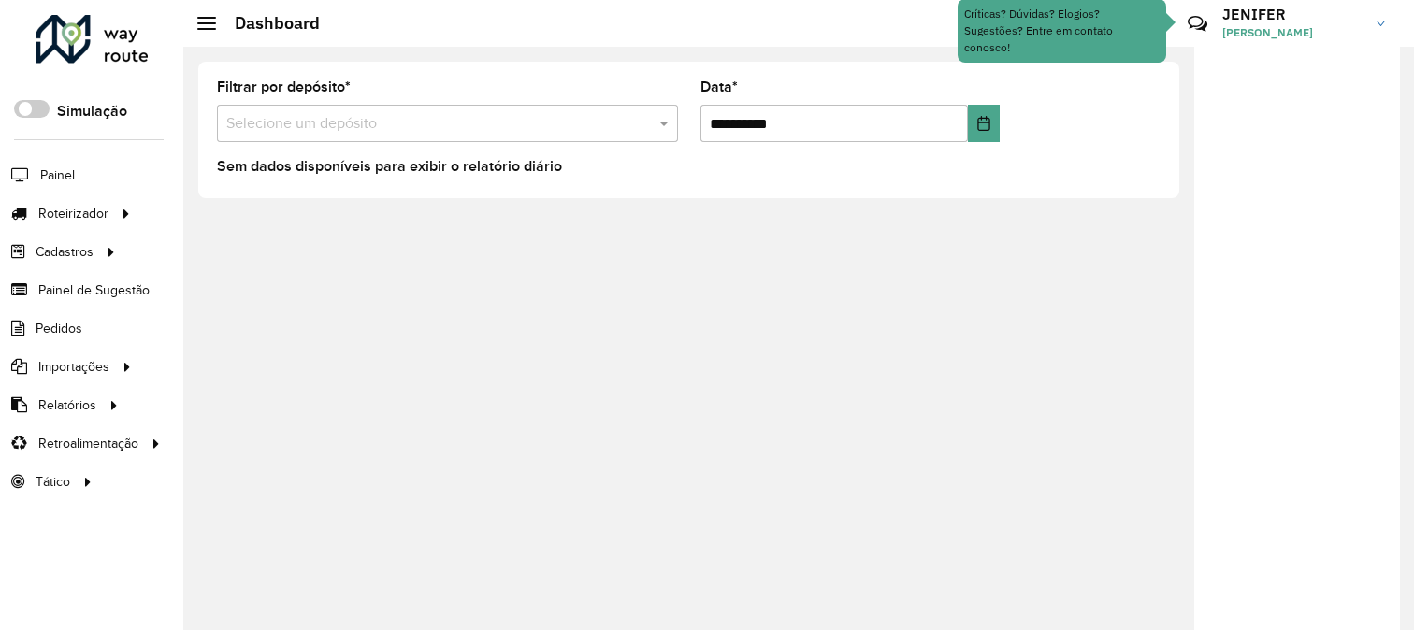 The image size is (1414, 630). I want to click on label: Data, so click(719, 87).